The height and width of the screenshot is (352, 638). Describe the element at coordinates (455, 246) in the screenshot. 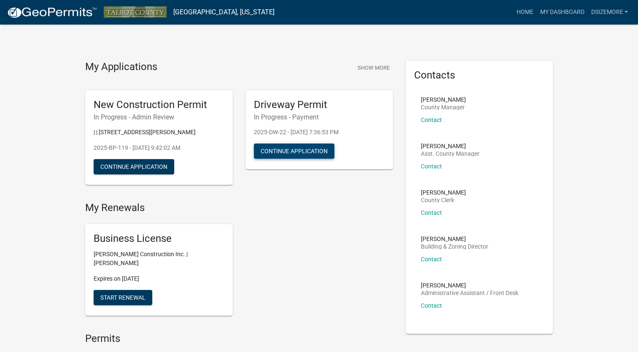

I see `p: Building & Zoning Director` at that location.